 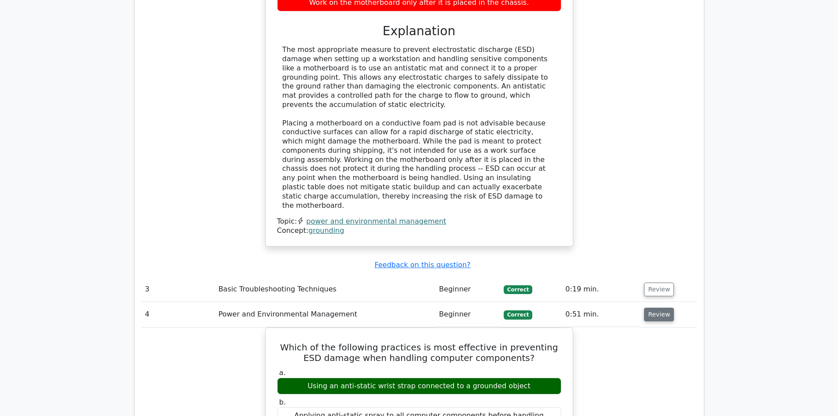 I want to click on td: 4, so click(x=178, y=314).